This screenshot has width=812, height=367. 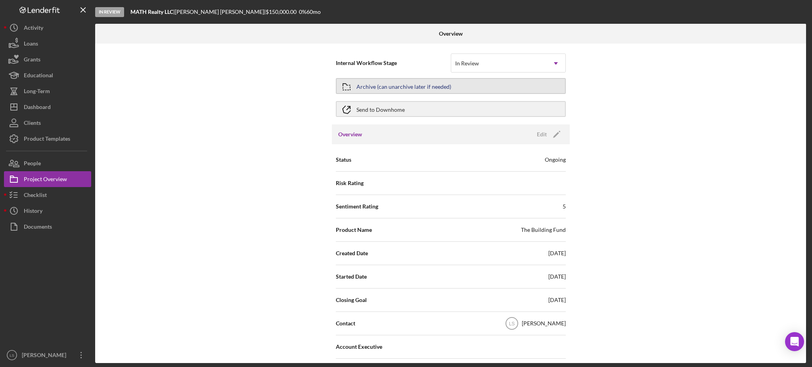 What do you see at coordinates (451, 34) in the screenshot?
I see `b: Overview` at bounding box center [451, 34].